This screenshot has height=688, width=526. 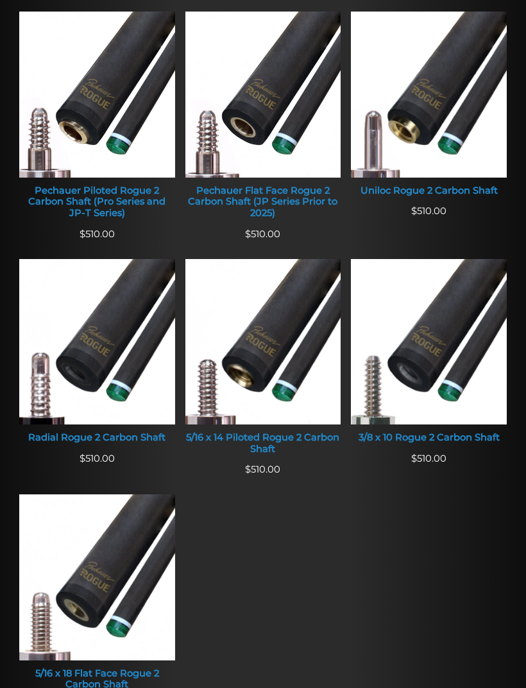 What do you see at coordinates (428, 94) in the screenshot?
I see `img: Uniloc Rogue 2 Carbon Shaft` at bounding box center [428, 94].